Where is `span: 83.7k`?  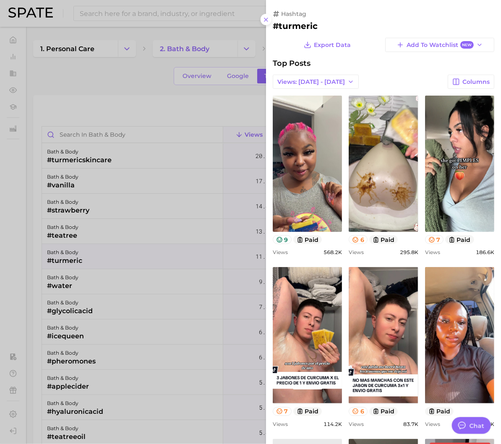
span: 83.7k is located at coordinates (410, 424).